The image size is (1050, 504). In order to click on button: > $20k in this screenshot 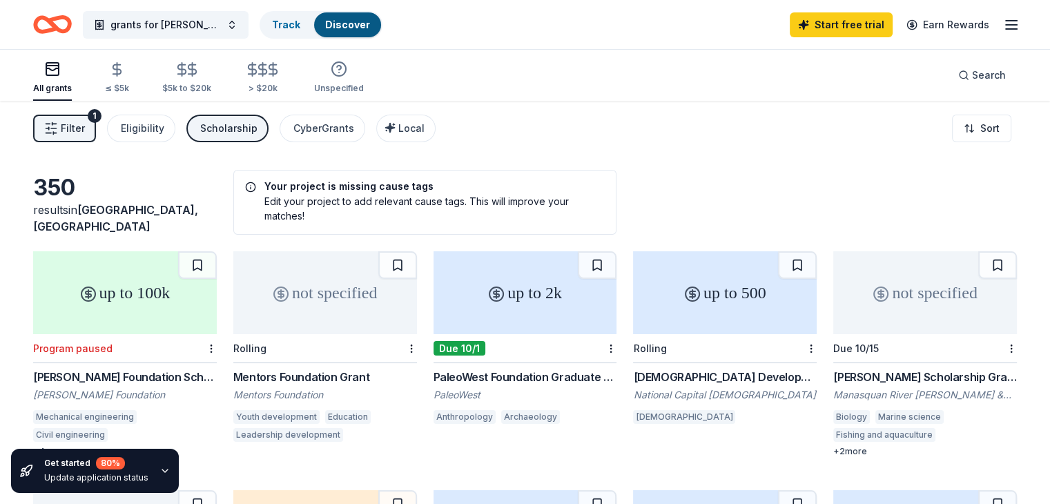, I will do `click(262, 78)`.